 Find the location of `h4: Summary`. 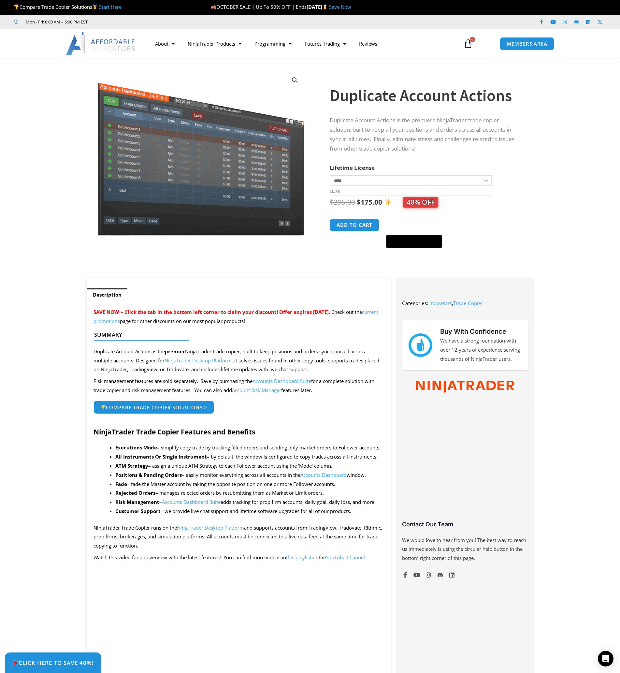

h4: Summary is located at coordinates (236, 335).